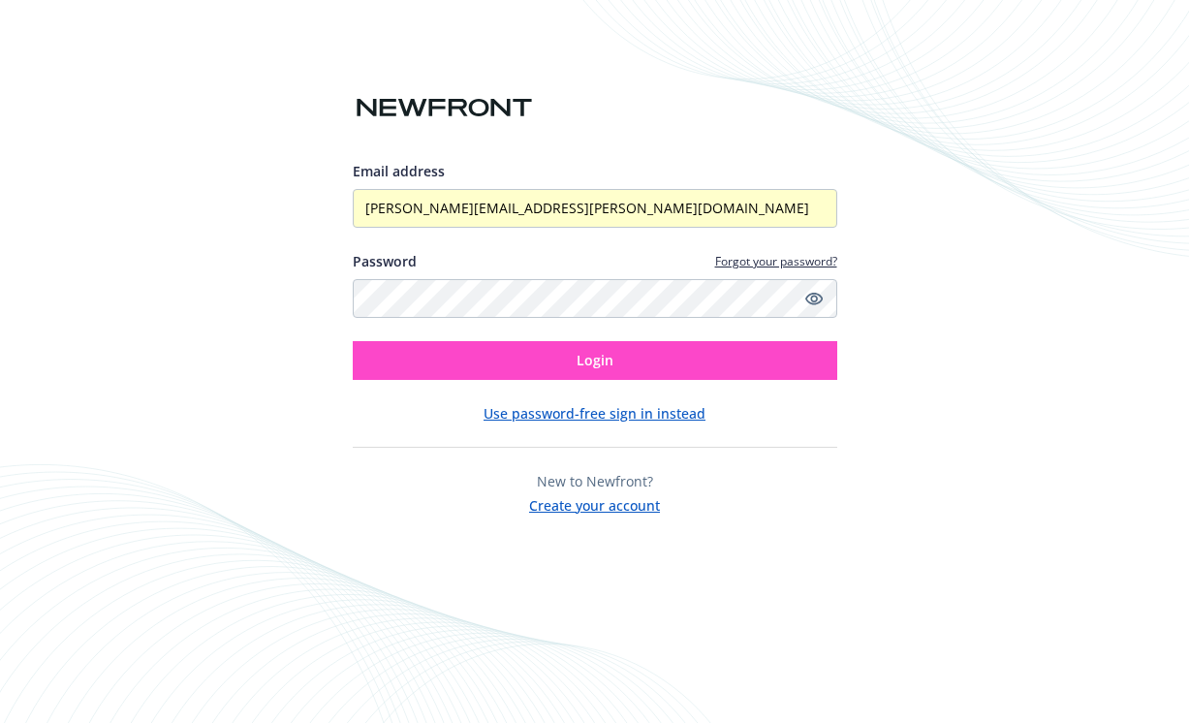 This screenshot has height=723, width=1189. Describe the element at coordinates (385, 261) in the screenshot. I see `label: Password` at that location.